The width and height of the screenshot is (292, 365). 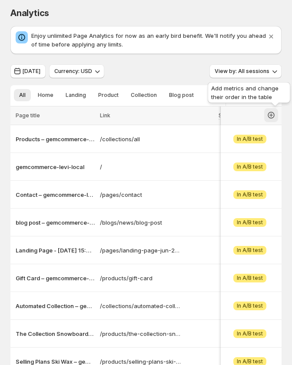 What do you see at coordinates (30, 13) in the screenshot?
I see `span: Analytics` at bounding box center [30, 13].